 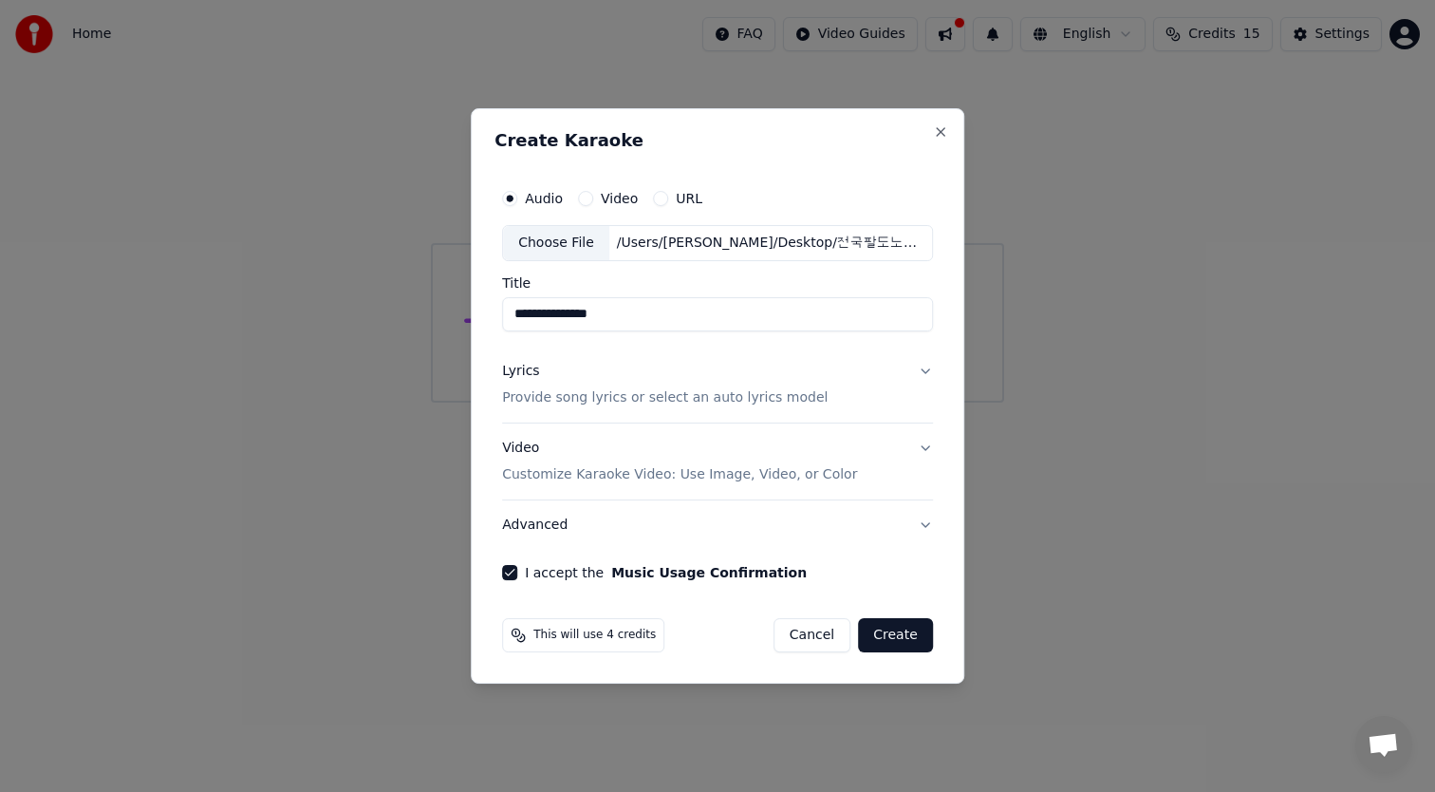 I want to click on button: Create, so click(x=895, y=635).